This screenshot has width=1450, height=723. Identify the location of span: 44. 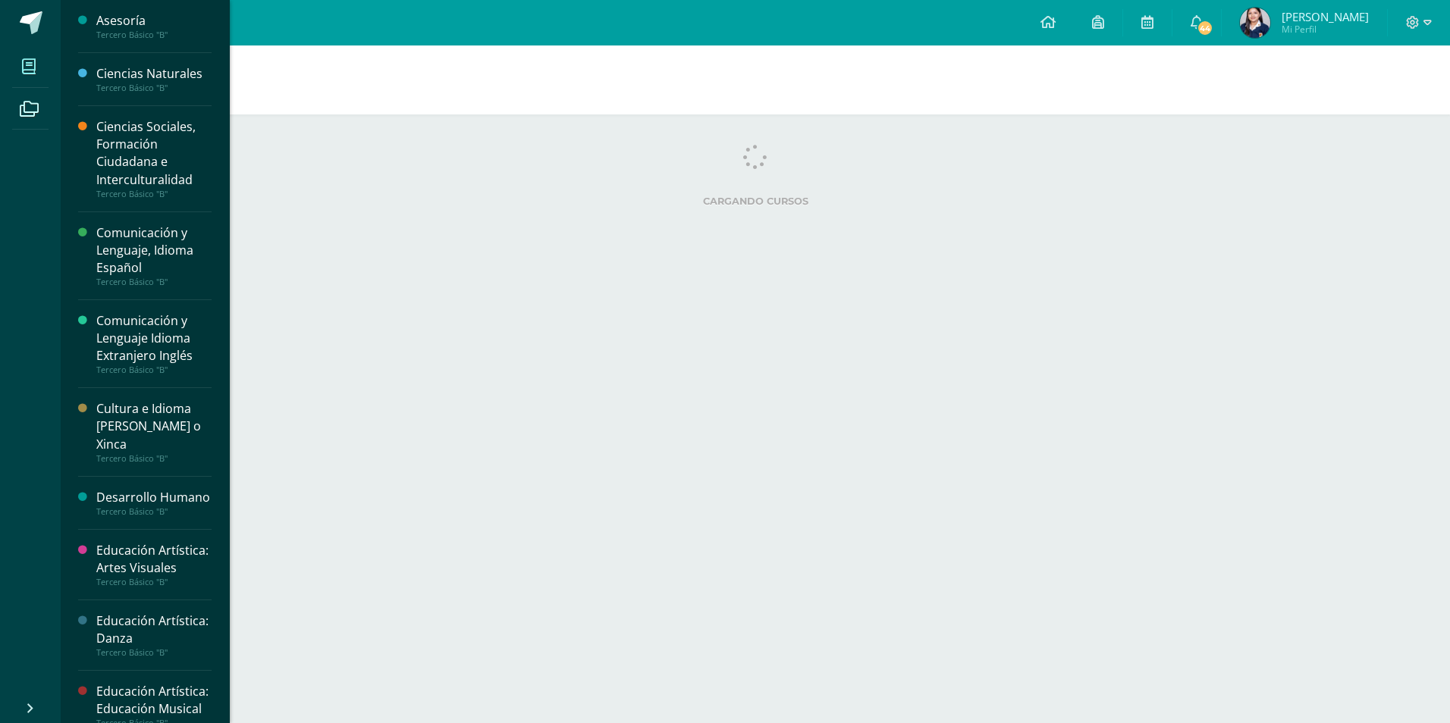
(1205, 28).